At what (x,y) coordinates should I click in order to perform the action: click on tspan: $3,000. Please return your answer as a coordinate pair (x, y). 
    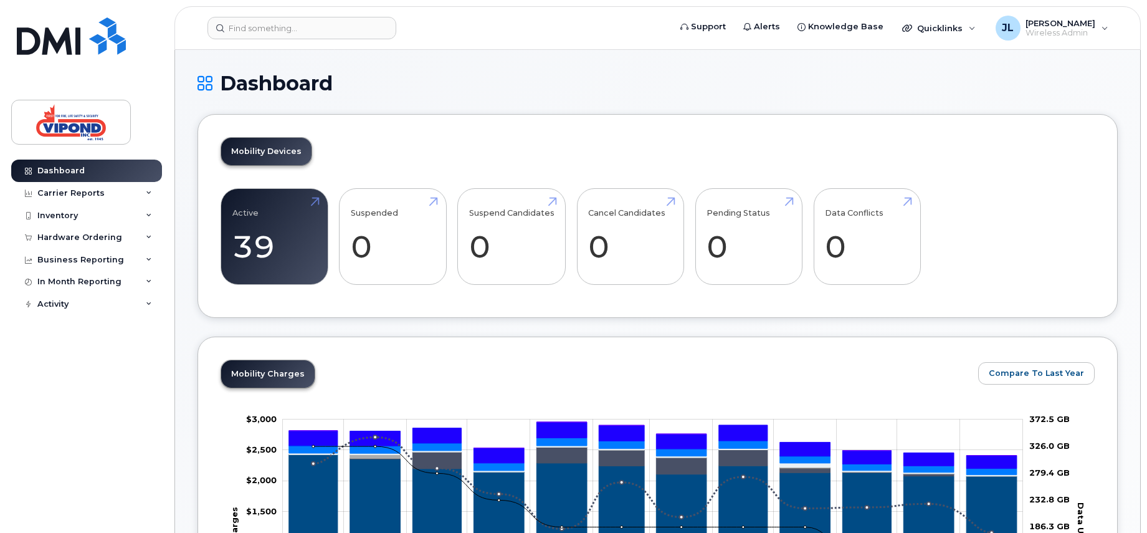
    Looking at the image, I should click on (261, 419).